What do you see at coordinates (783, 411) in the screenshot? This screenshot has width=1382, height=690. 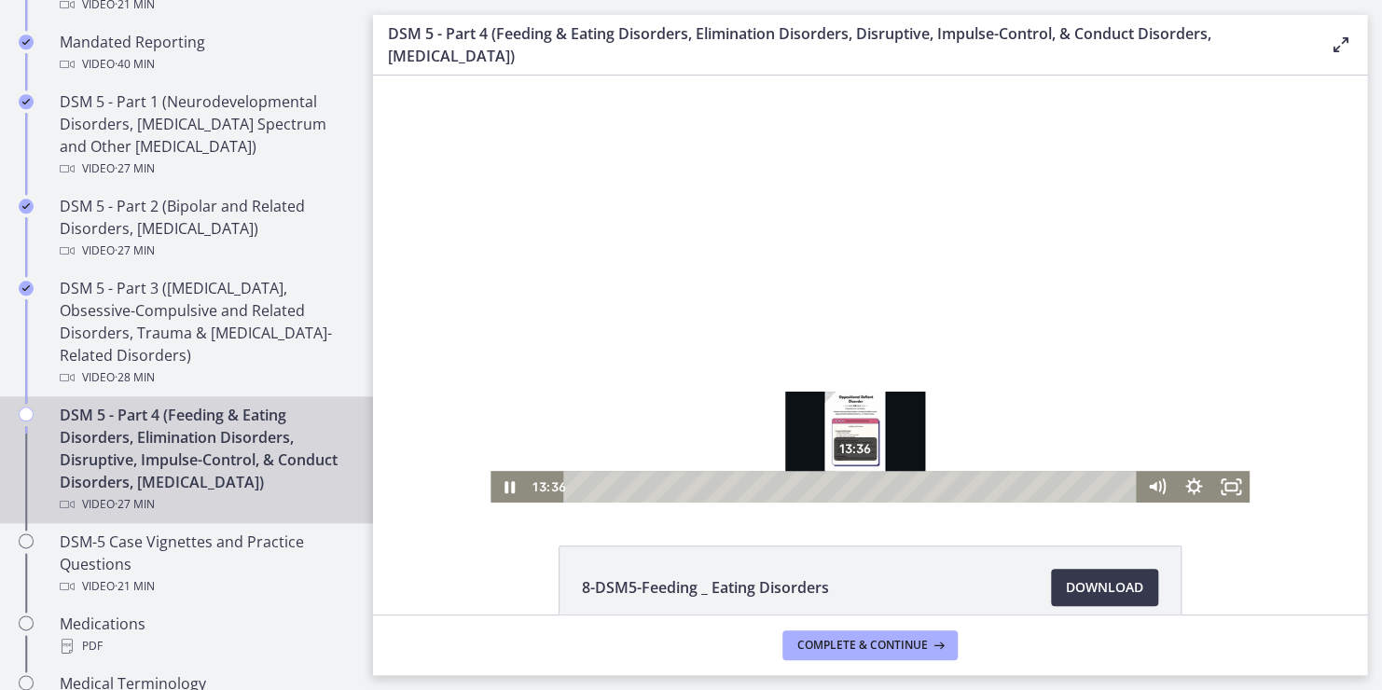 I see `button: Mute` at bounding box center [783, 411].